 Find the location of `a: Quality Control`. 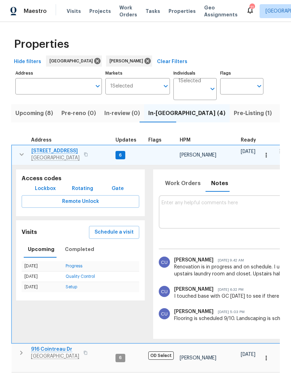

a: Quality Control is located at coordinates (80, 277).